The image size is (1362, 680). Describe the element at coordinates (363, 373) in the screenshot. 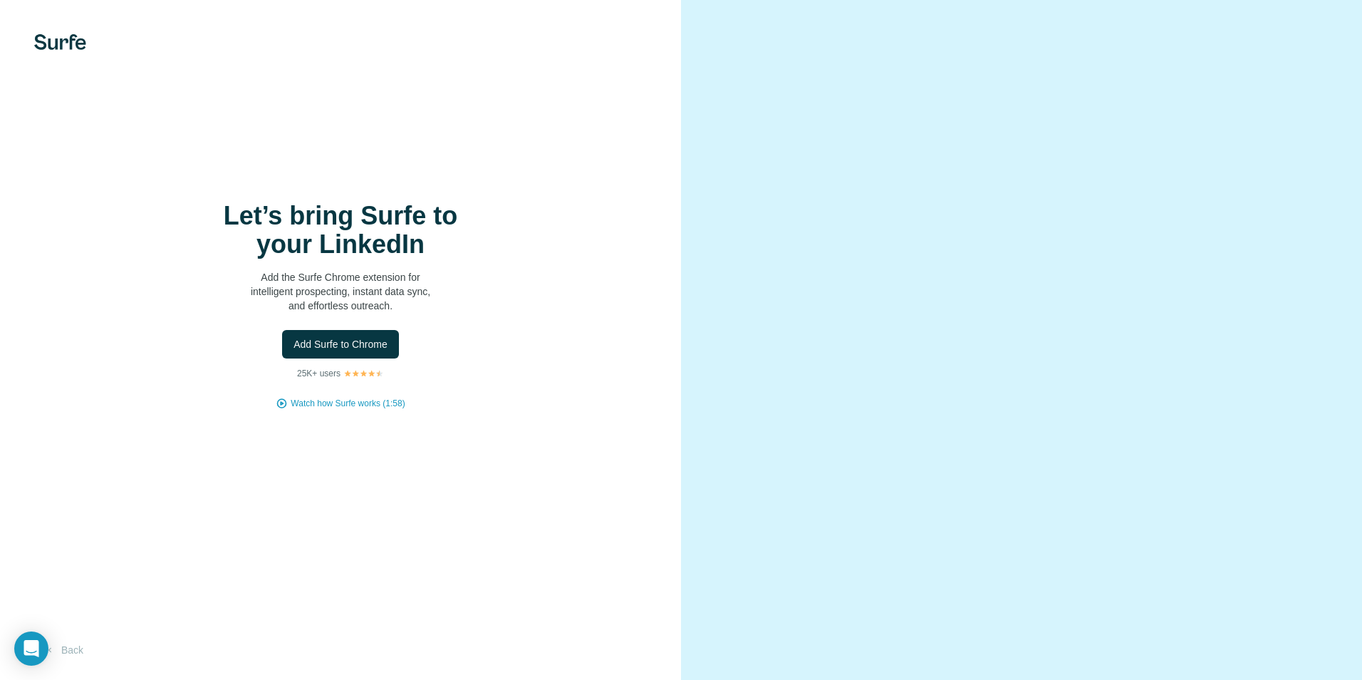

I see `img: Rating Stars` at that location.